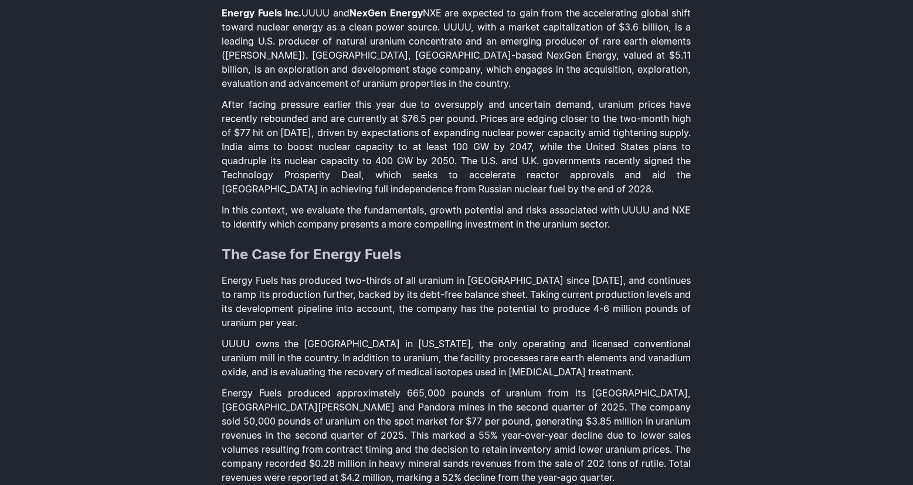 Image resolution: width=913 pixels, height=485 pixels. What do you see at coordinates (262, 13) in the screenshot?
I see `strong: Energy Fuels Inc.` at bounding box center [262, 13].